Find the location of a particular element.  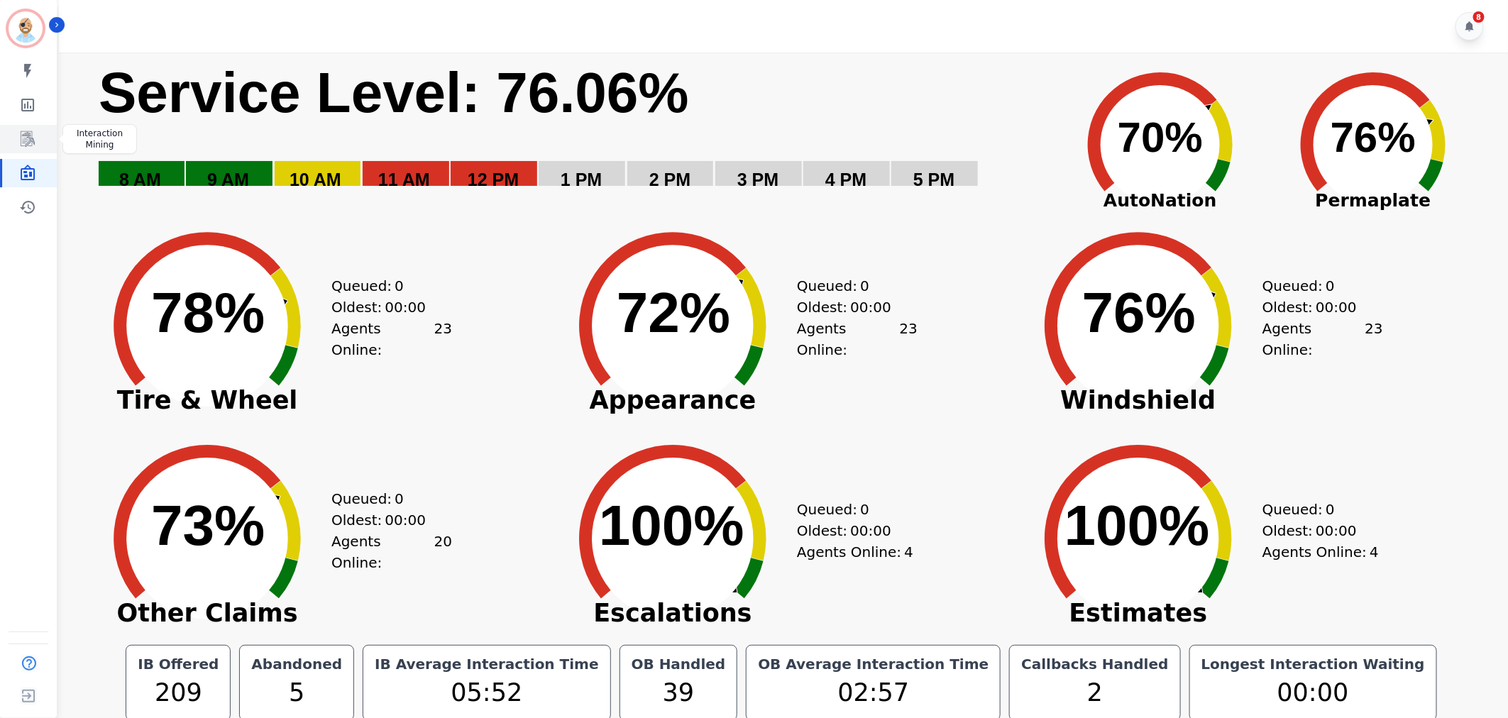

div: 39 is located at coordinates (679, 693).